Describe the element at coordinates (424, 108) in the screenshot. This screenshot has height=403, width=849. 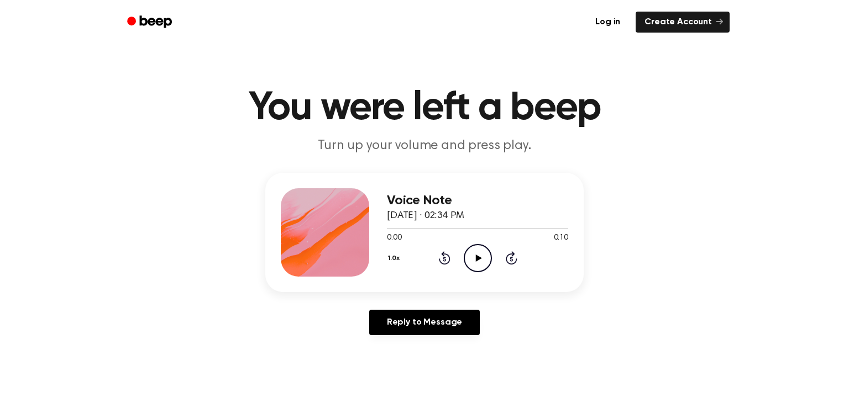
I see `h1: You were left a beep` at that location.